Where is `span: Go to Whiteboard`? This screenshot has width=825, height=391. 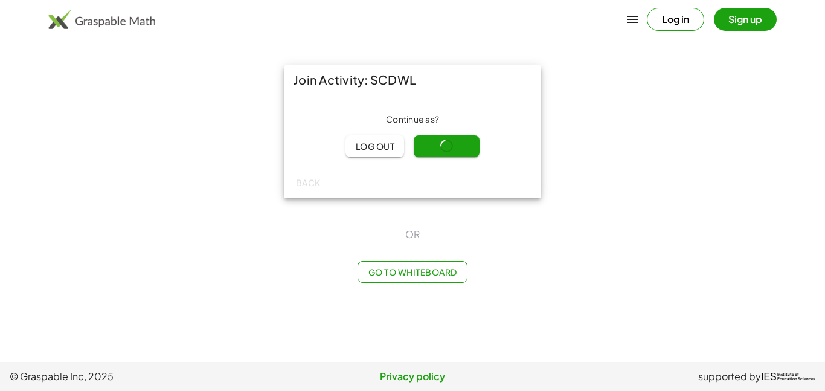
span: Go to Whiteboard is located at coordinates (412, 272).